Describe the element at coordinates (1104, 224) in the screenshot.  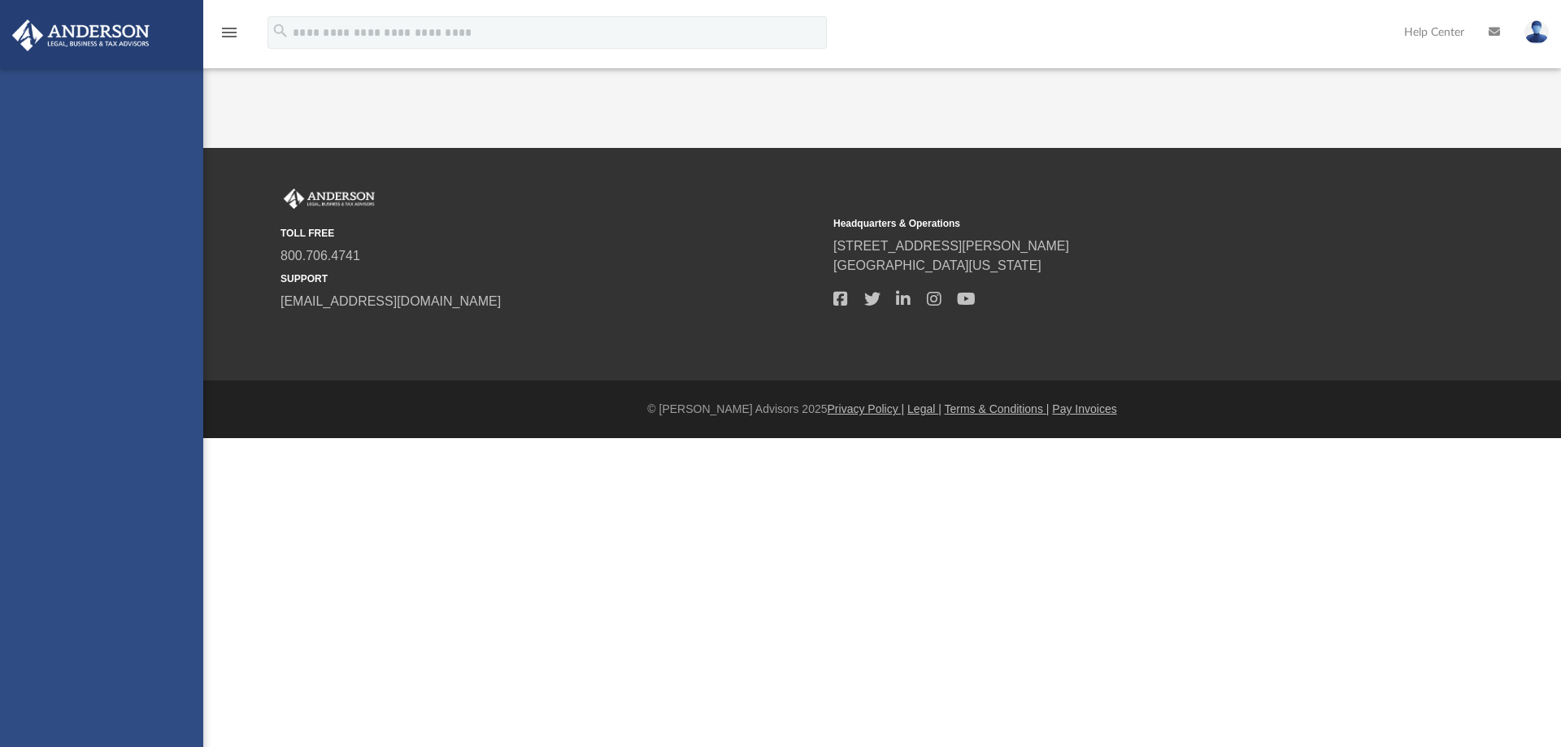
I see `small: Headquarters & Operations` at that location.